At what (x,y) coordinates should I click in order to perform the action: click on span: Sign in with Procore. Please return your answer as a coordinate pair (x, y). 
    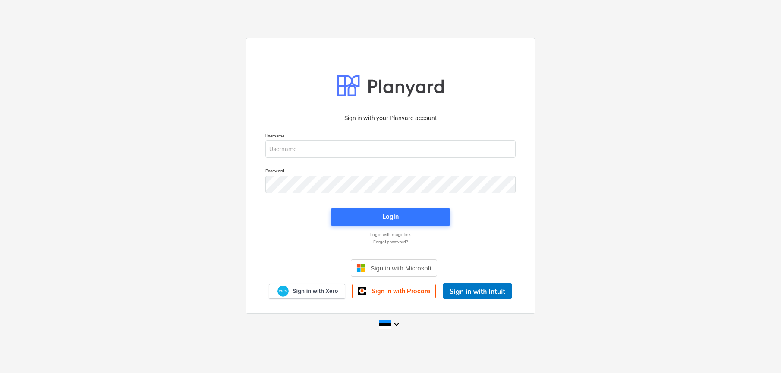
    Looking at the image, I should click on (401, 292).